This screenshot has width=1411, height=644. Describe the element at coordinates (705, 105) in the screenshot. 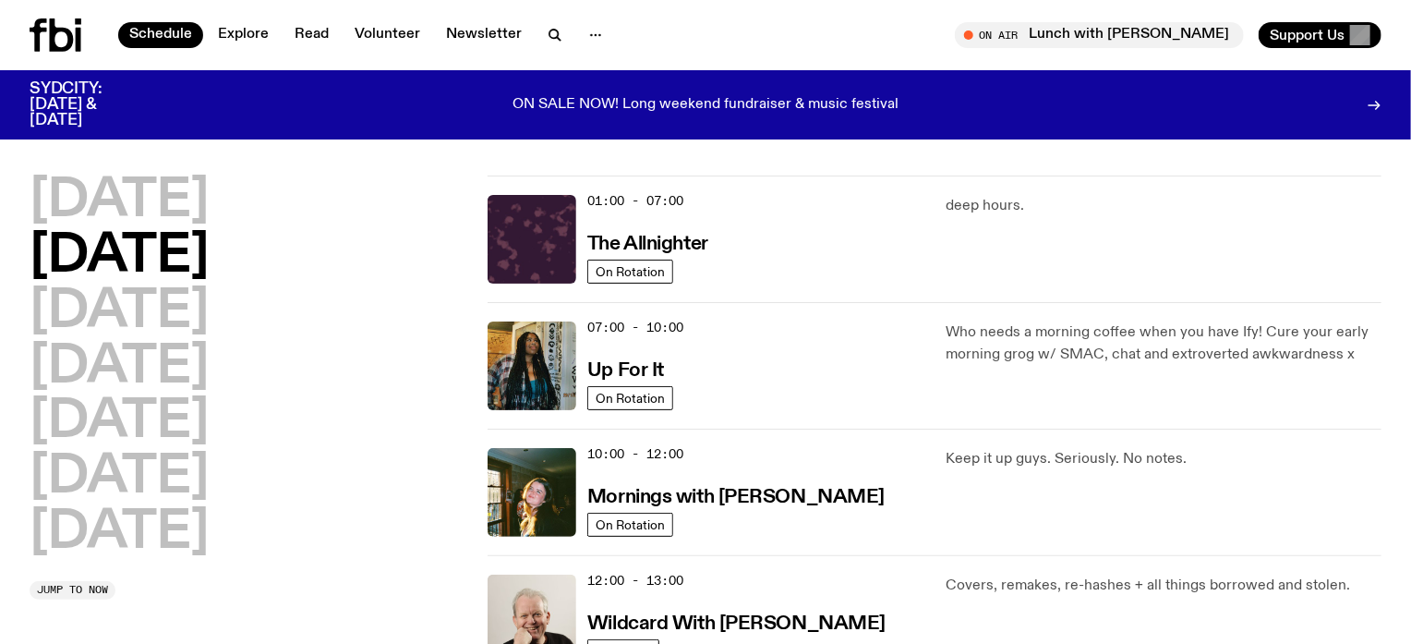

I see `p: ON SALE NOW! Long weekend fundraiser & music festival` at that location.